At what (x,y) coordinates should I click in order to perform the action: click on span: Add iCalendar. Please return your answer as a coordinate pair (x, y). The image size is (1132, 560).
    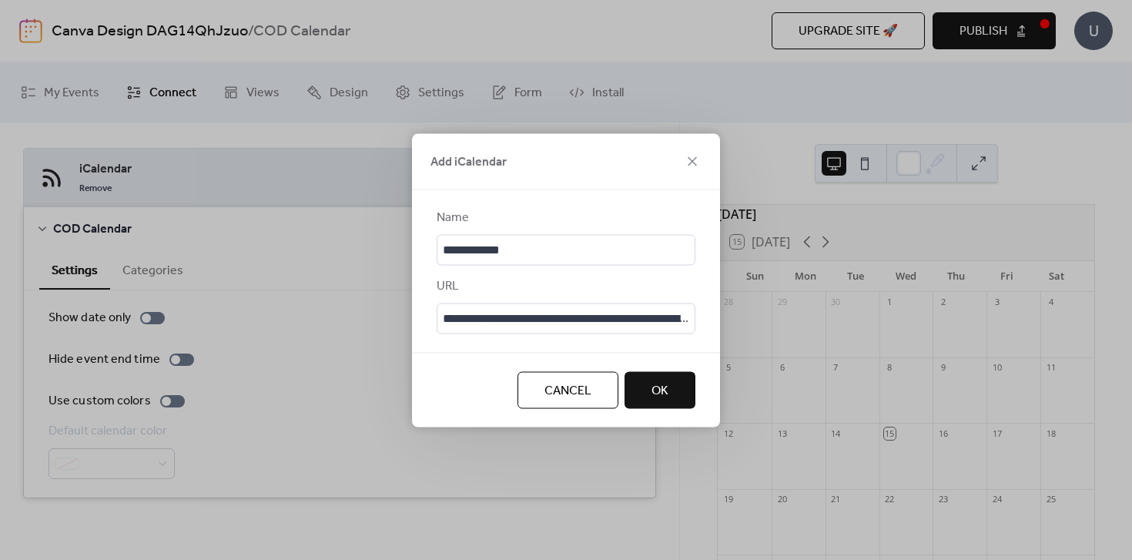
    Looking at the image, I should click on (468, 162).